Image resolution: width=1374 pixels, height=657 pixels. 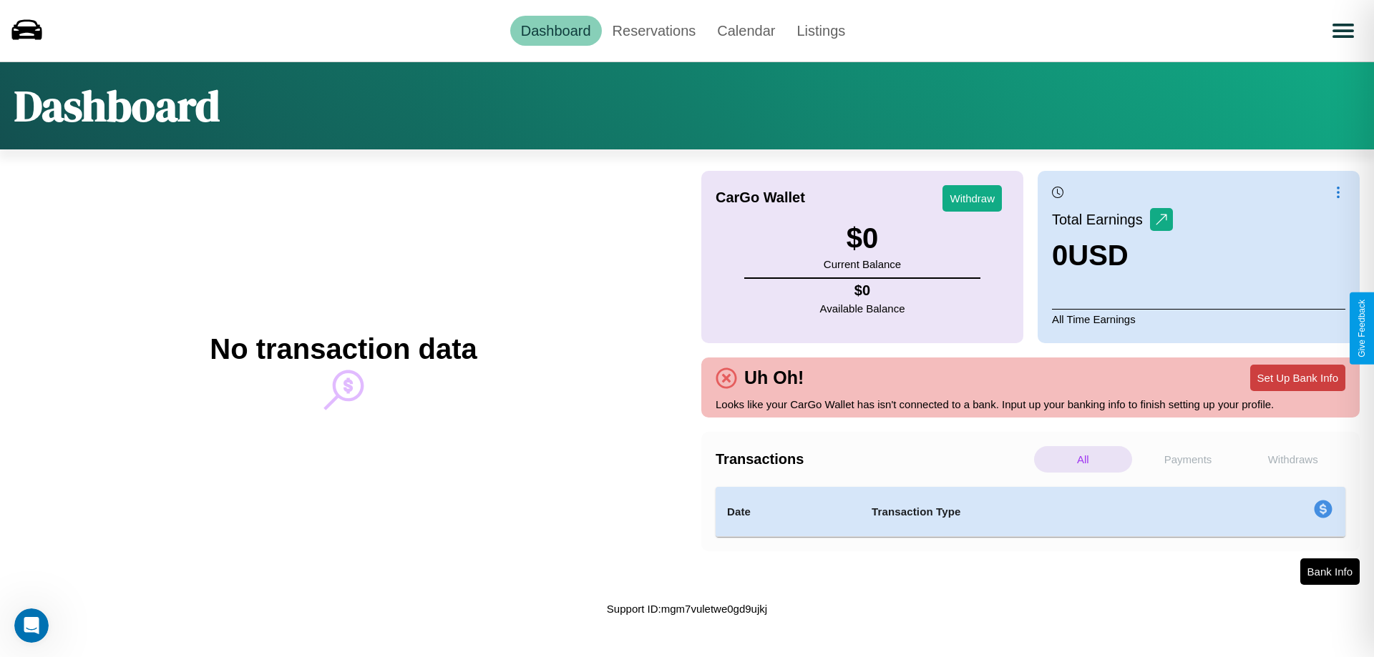 What do you see at coordinates (1198, 319) in the screenshot?
I see `p: All Time Earnings` at bounding box center [1198, 319].